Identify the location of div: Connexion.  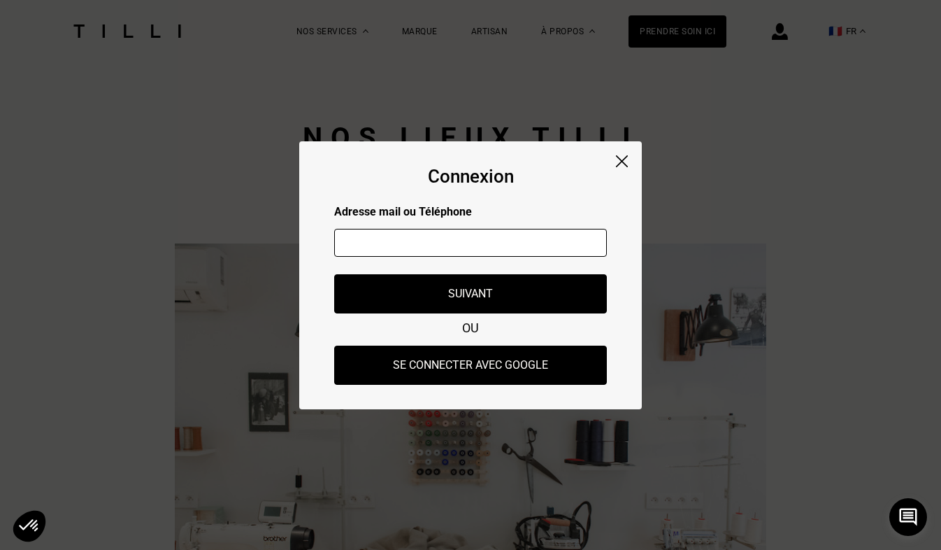
(471, 176).